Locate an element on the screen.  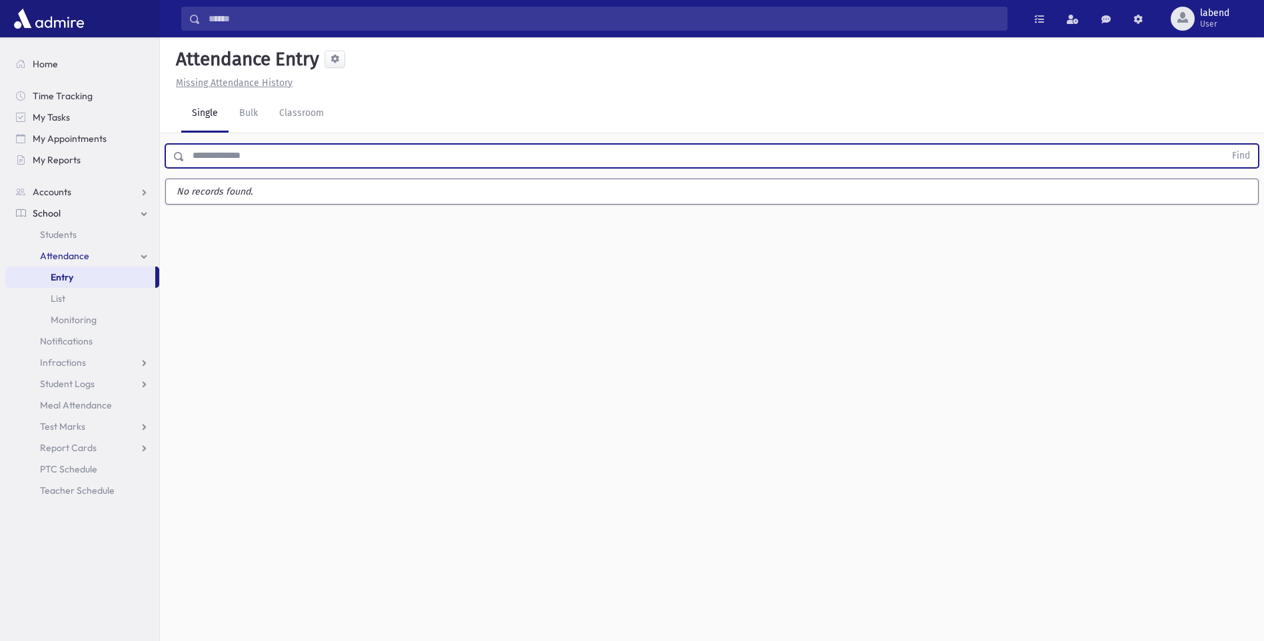
span: Notifications is located at coordinates (66, 341).